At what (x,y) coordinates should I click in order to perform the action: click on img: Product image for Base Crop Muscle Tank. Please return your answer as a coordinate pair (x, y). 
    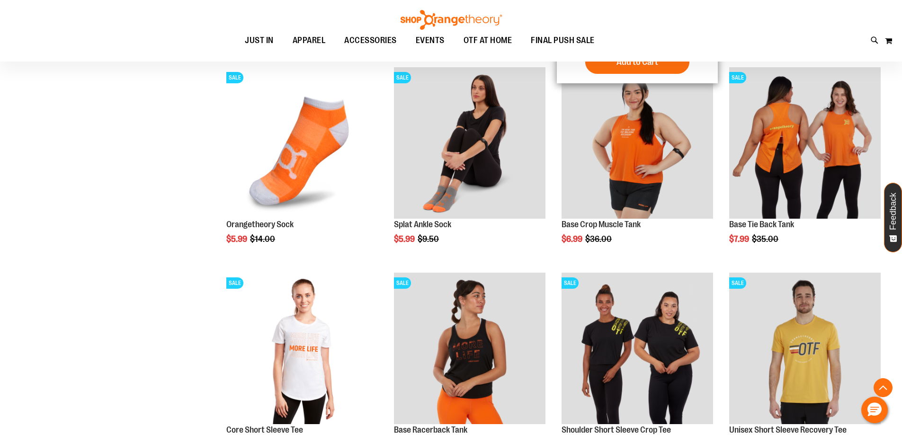
    Looking at the image, I should click on (638, 143).